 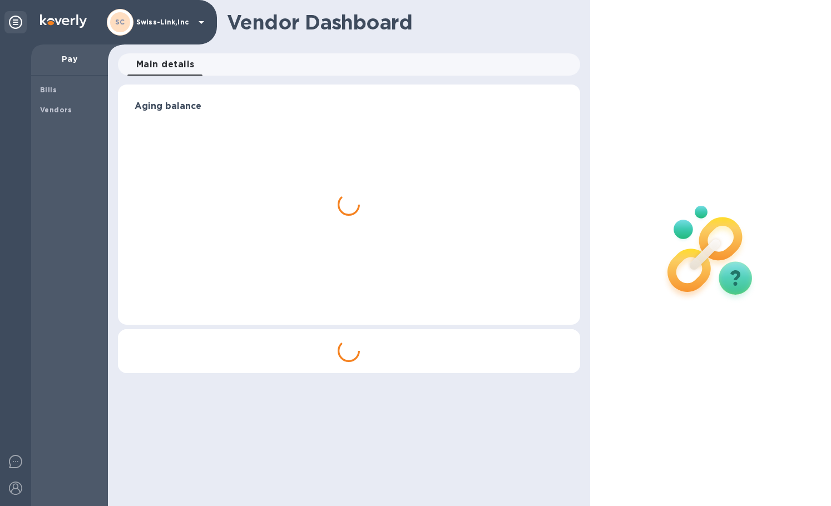 I want to click on b: Bills, so click(x=48, y=90).